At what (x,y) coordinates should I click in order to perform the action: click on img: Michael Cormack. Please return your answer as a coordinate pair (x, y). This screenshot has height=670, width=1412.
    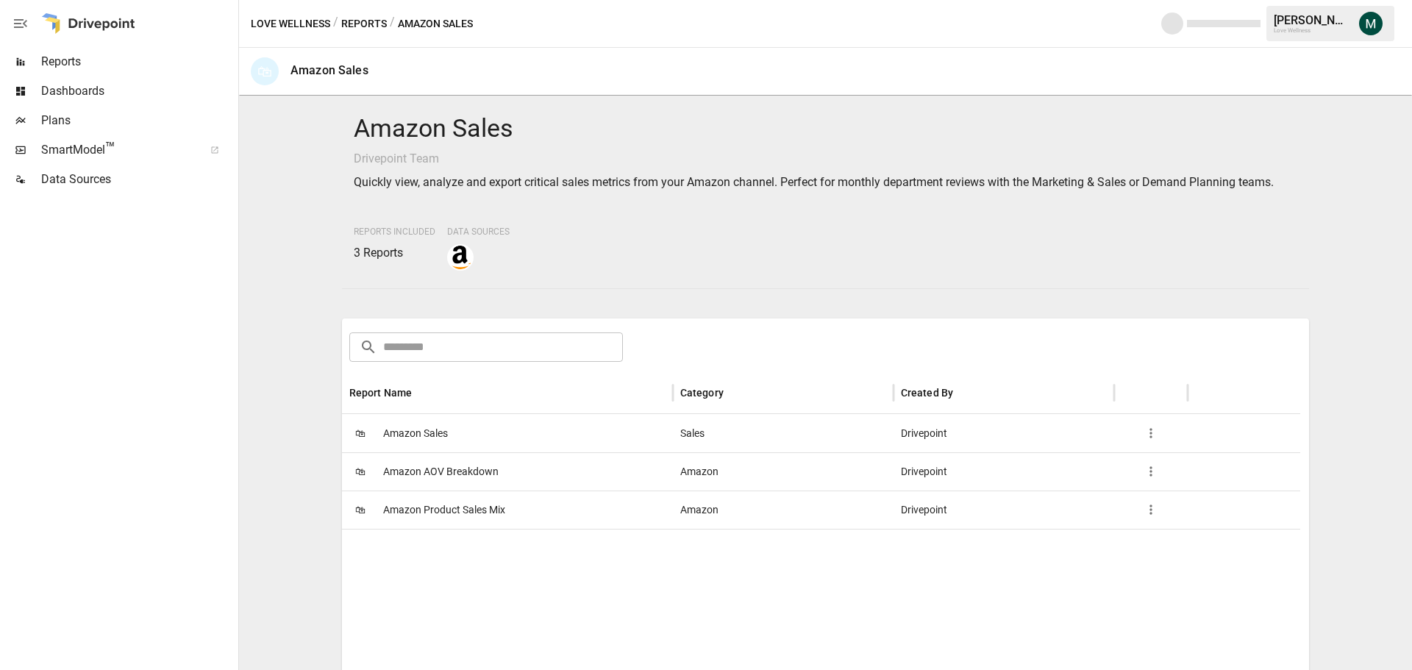
    Looking at the image, I should click on (1371, 24).